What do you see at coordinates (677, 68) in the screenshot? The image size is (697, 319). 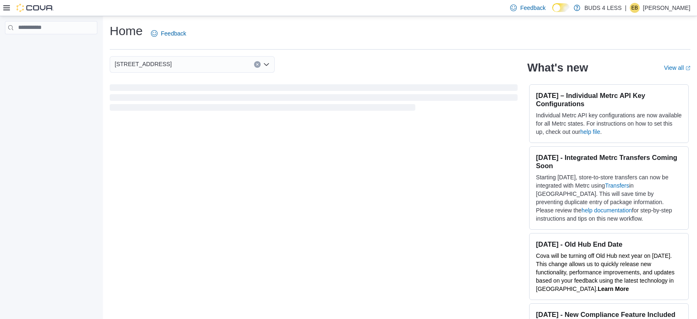 I see `a: View allExternal link` at bounding box center [677, 68].